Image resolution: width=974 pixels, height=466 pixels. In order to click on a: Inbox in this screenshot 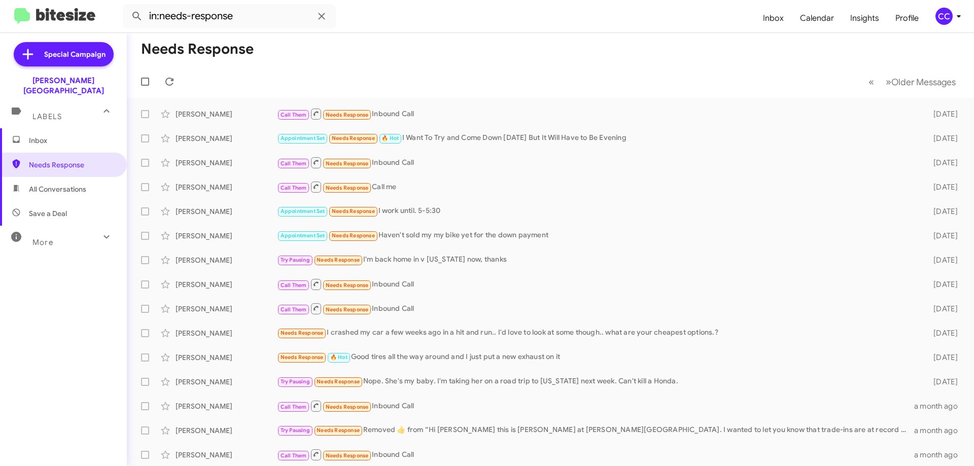, I will do `click(773, 18)`.